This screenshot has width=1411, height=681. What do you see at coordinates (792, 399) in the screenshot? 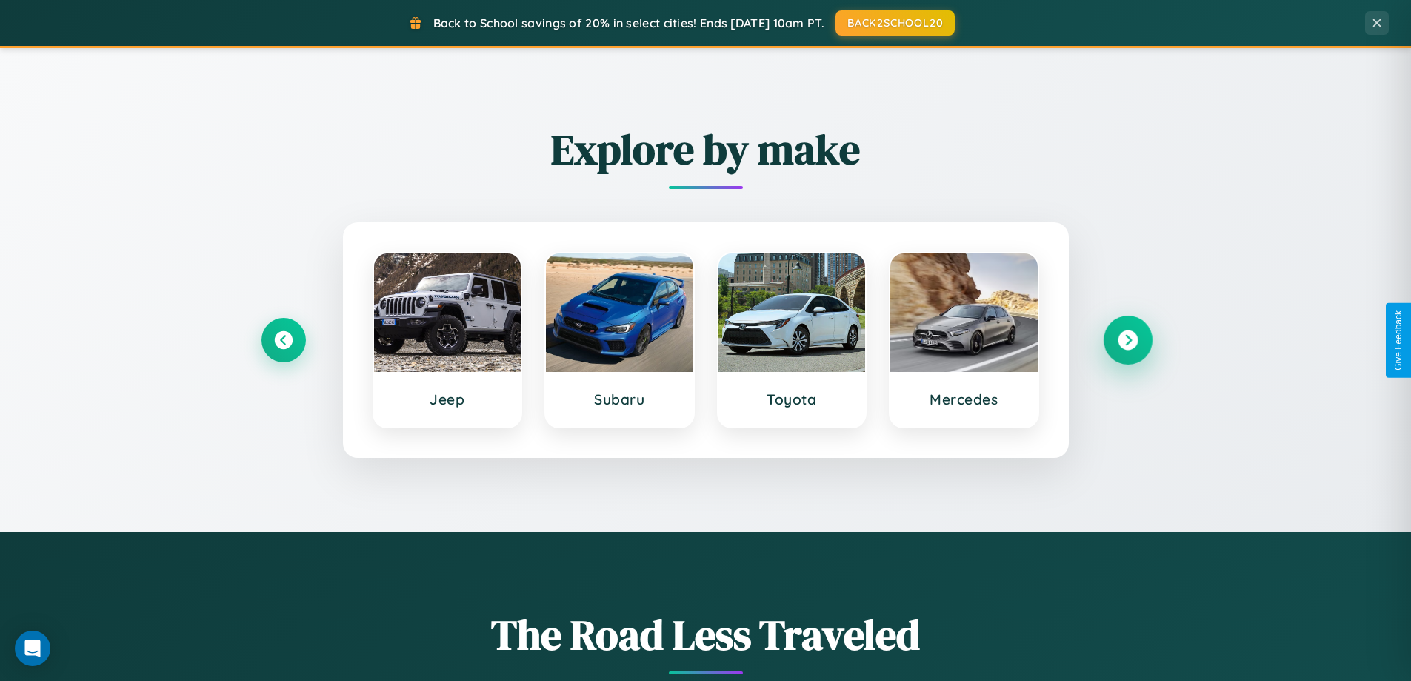
I see `h3: Toyota` at bounding box center [792, 399].